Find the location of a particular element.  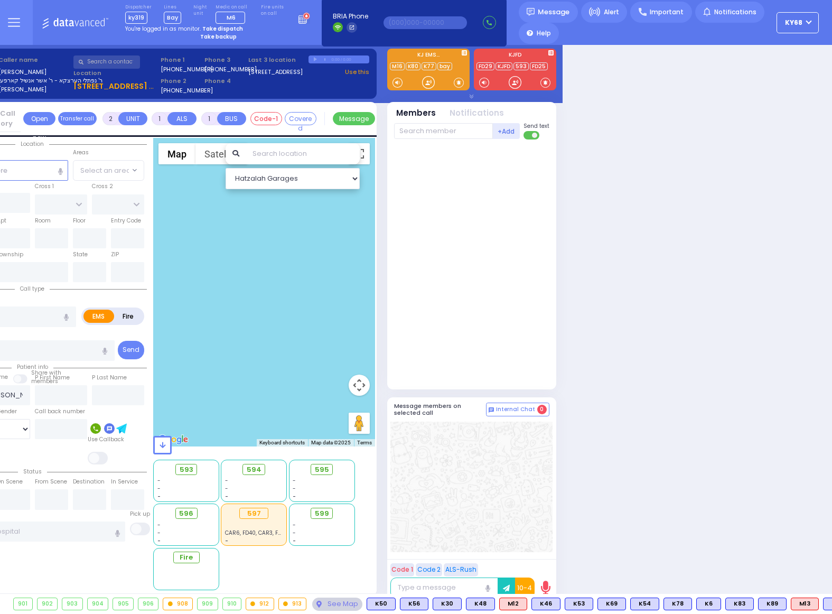

div: 902 is located at coordinates (48, 604).